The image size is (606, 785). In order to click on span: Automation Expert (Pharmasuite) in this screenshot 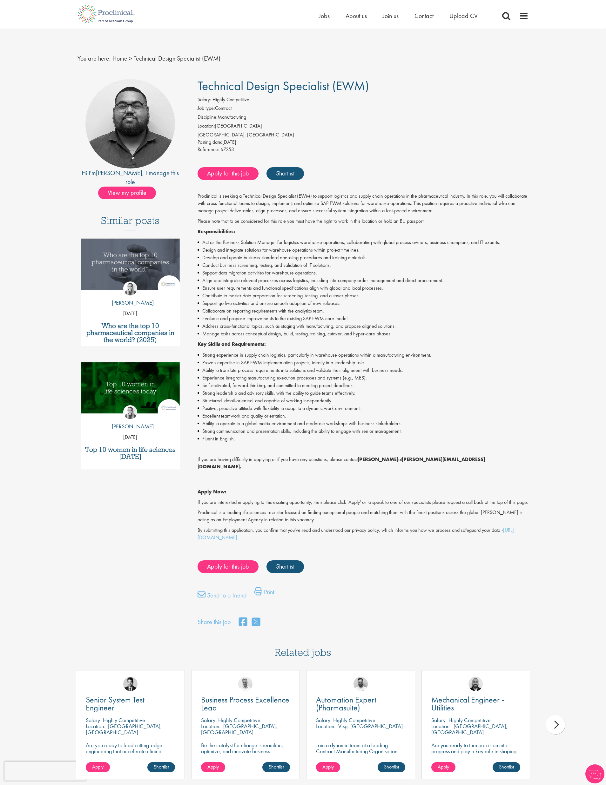, I will do `click(346, 704)`.